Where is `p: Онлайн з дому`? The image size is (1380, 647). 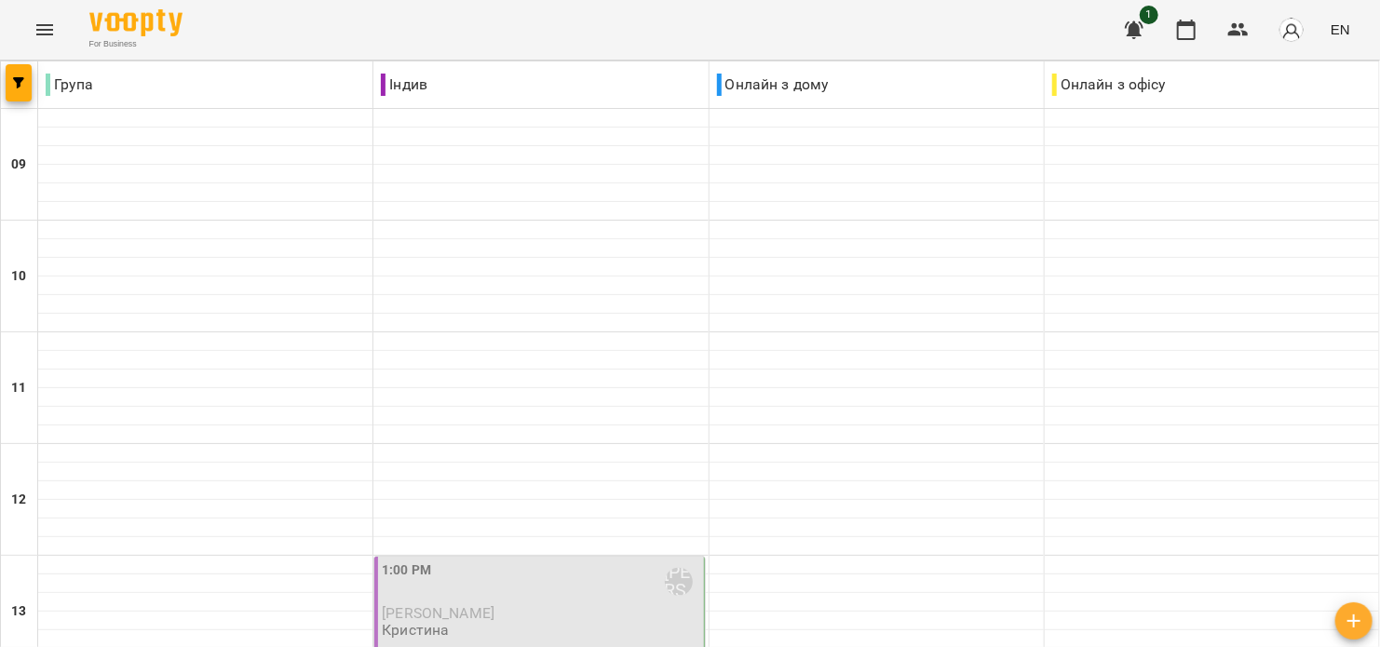
p: Онлайн з дому is located at coordinates (773, 85).